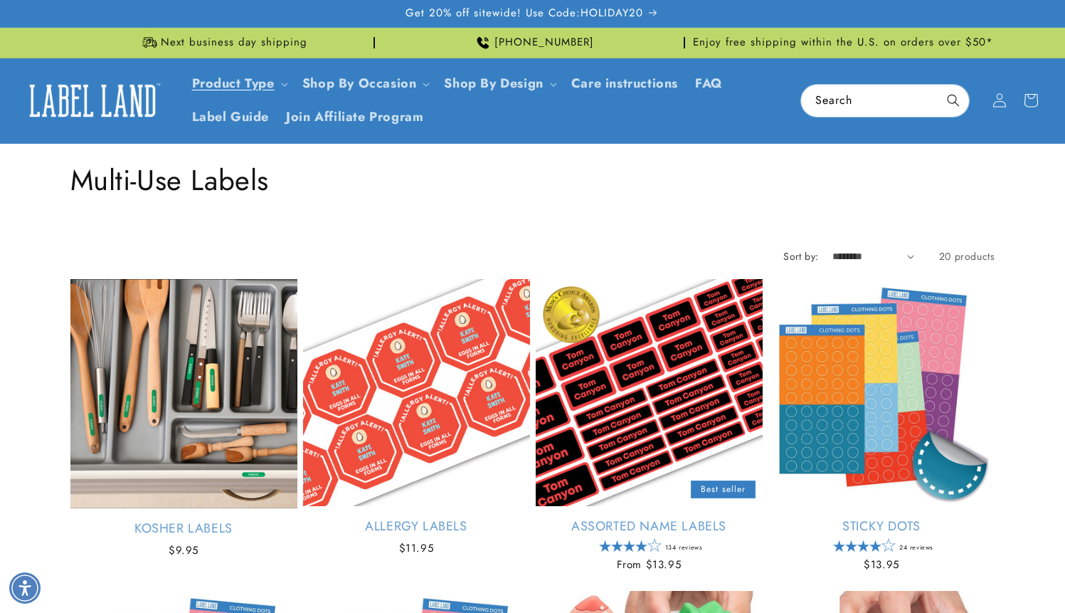  What do you see at coordinates (238, 83) in the screenshot?
I see `summary: Product Type` at bounding box center [238, 83].